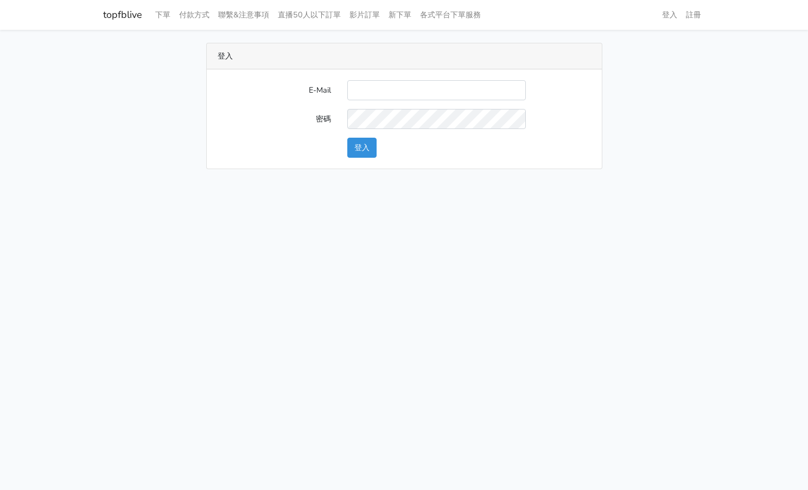 This screenshot has width=808, height=490. What do you see at coordinates (450, 15) in the screenshot?
I see `a: 各式平台下單服務` at bounding box center [450, 15].